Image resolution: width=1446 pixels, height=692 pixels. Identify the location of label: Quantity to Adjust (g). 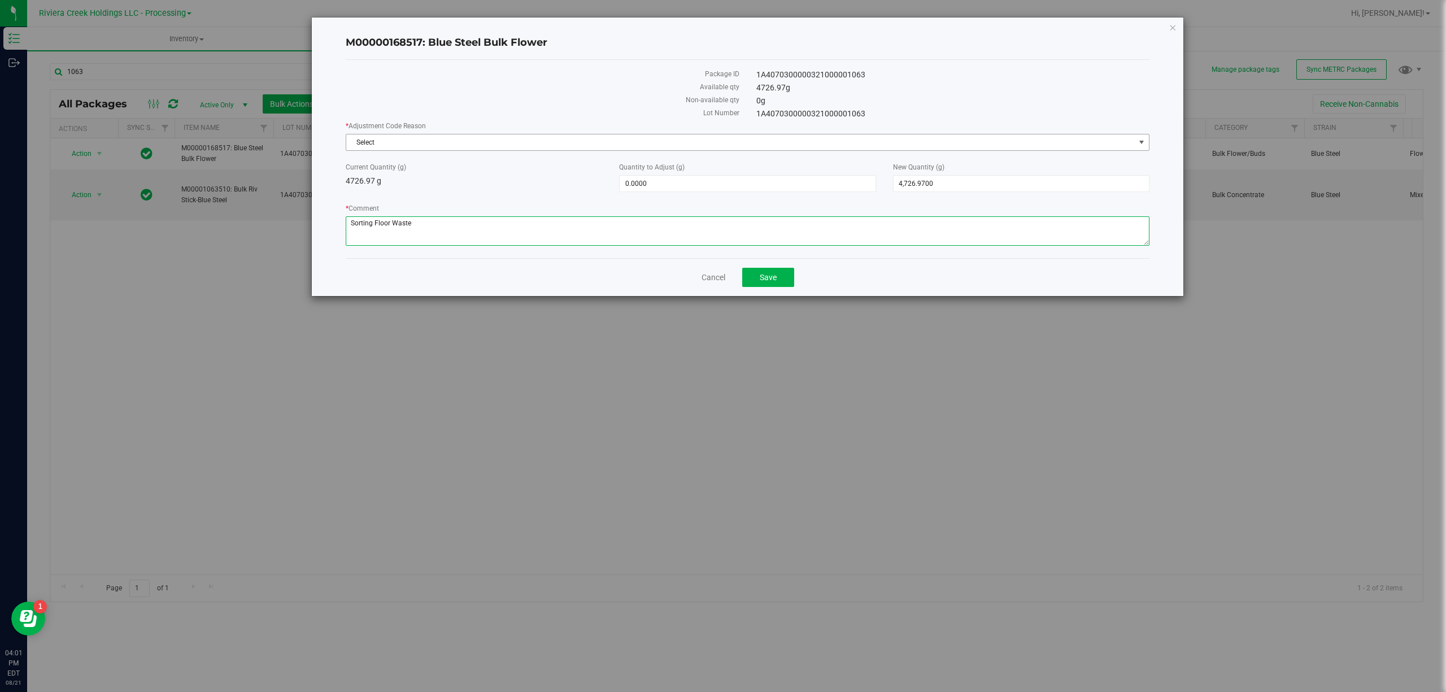
(747, 167).